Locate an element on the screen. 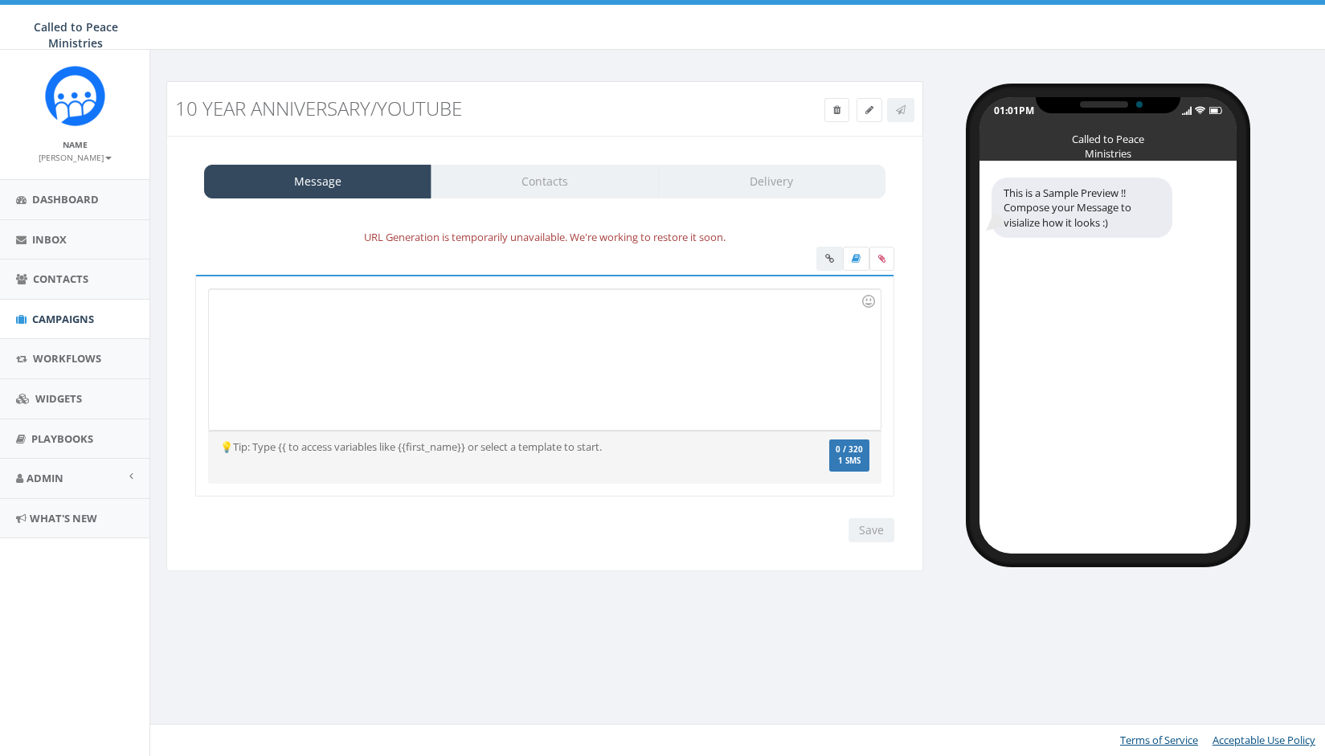 The width and height of the screenshot is (1325, 756). span: Dashboard is located at coordinates (65, 199).